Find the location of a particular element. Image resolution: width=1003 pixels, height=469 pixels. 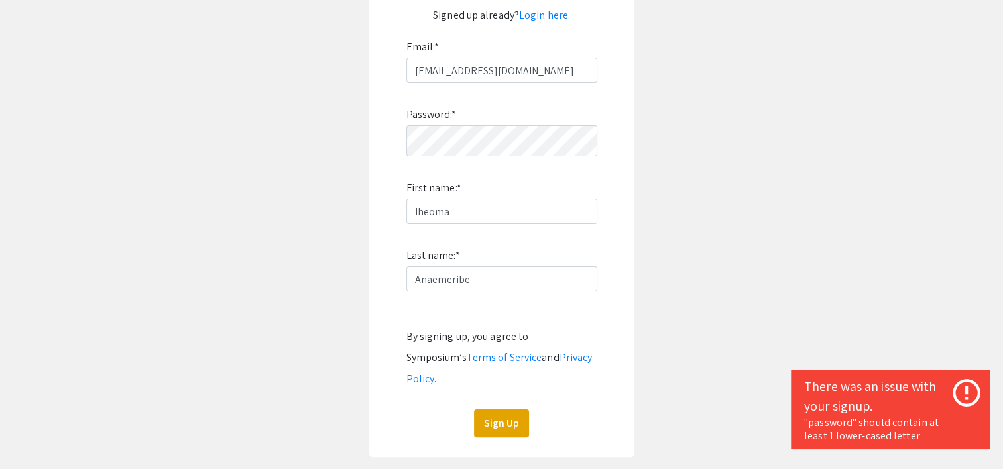

p: Signed up already? is located at coordinates (502, 15).